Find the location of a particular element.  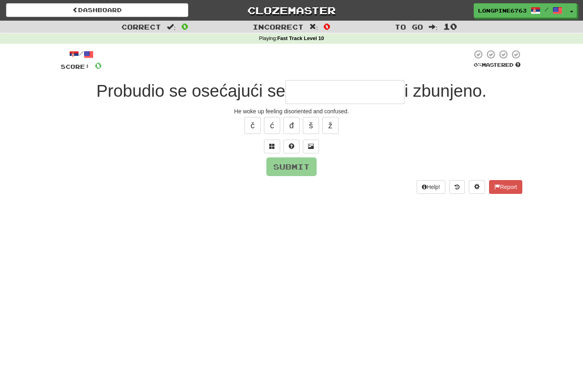

button: Switch sentence to multiple choice alt+p is located at coordinates (272, 147).